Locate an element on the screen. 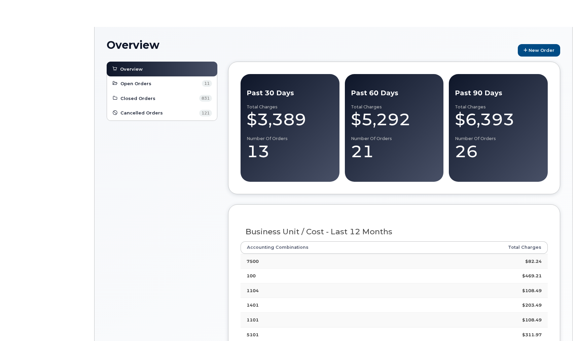 The width and height of the screenshot is (576, 341). strong: 1104 is located at coordinates (253, 291).